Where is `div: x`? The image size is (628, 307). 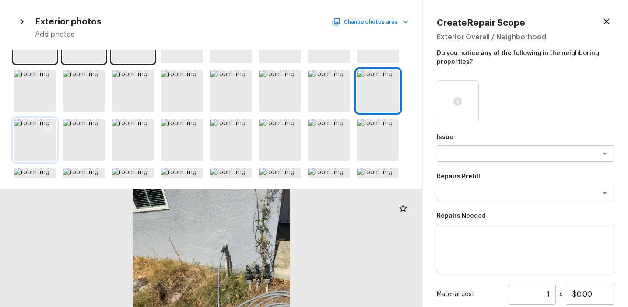
div: x is located at coordinates (525, 295).